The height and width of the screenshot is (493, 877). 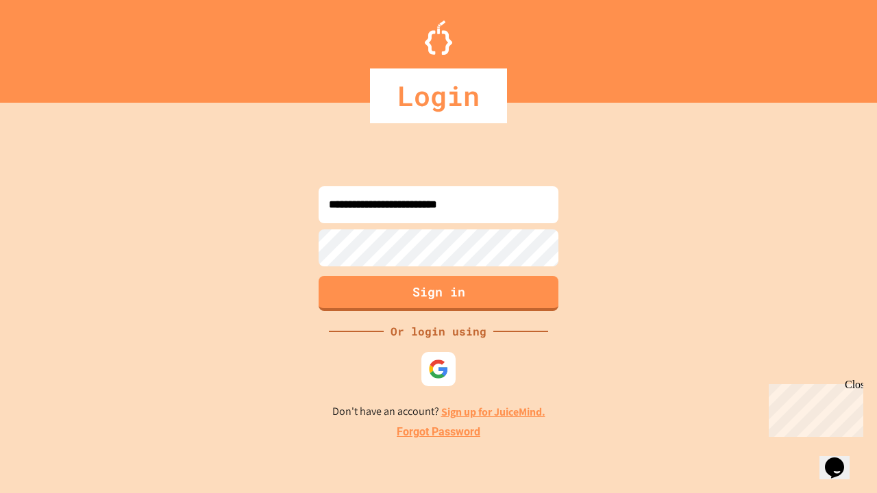 I want to click on img: google-icon.svg, so click(x=438, y=369).